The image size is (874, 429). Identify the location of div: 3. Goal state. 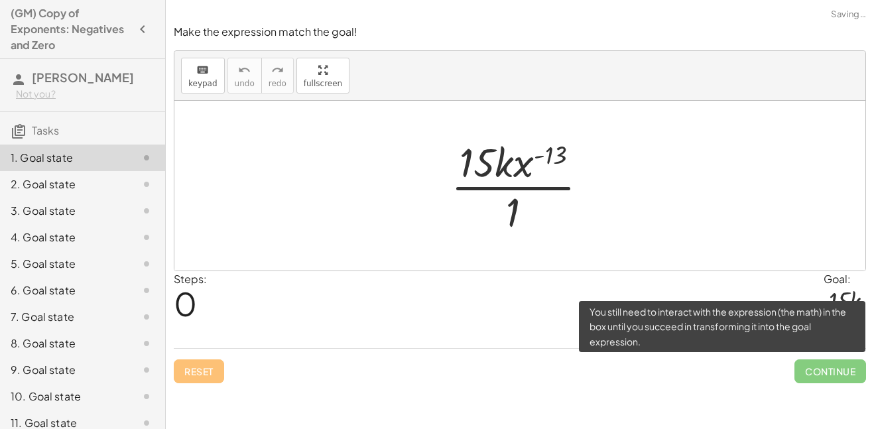
(64, 211).